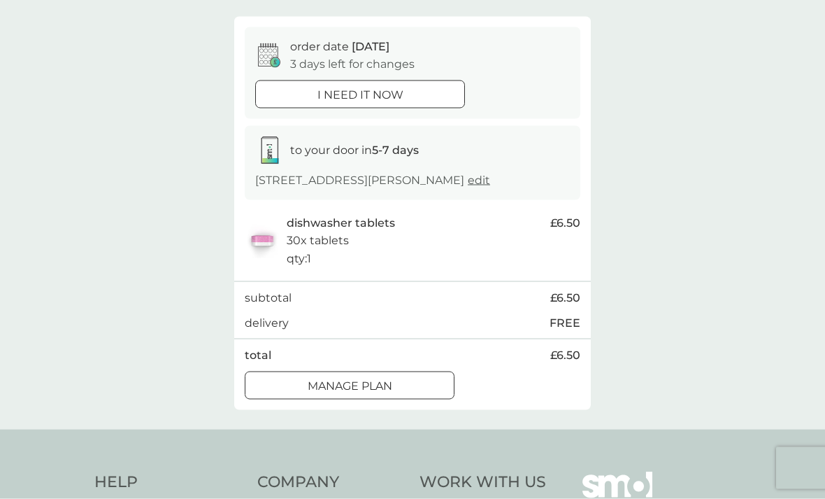 The height and width of the screenshot is (499, 825). What do you see at coordinates (299, 259) in the screenshot?
I see `p: qty : 1` at bounding box center [299, 259].